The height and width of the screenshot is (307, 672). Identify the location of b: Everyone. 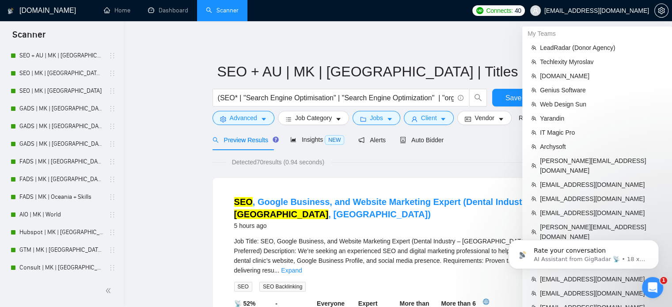
(330, 303).